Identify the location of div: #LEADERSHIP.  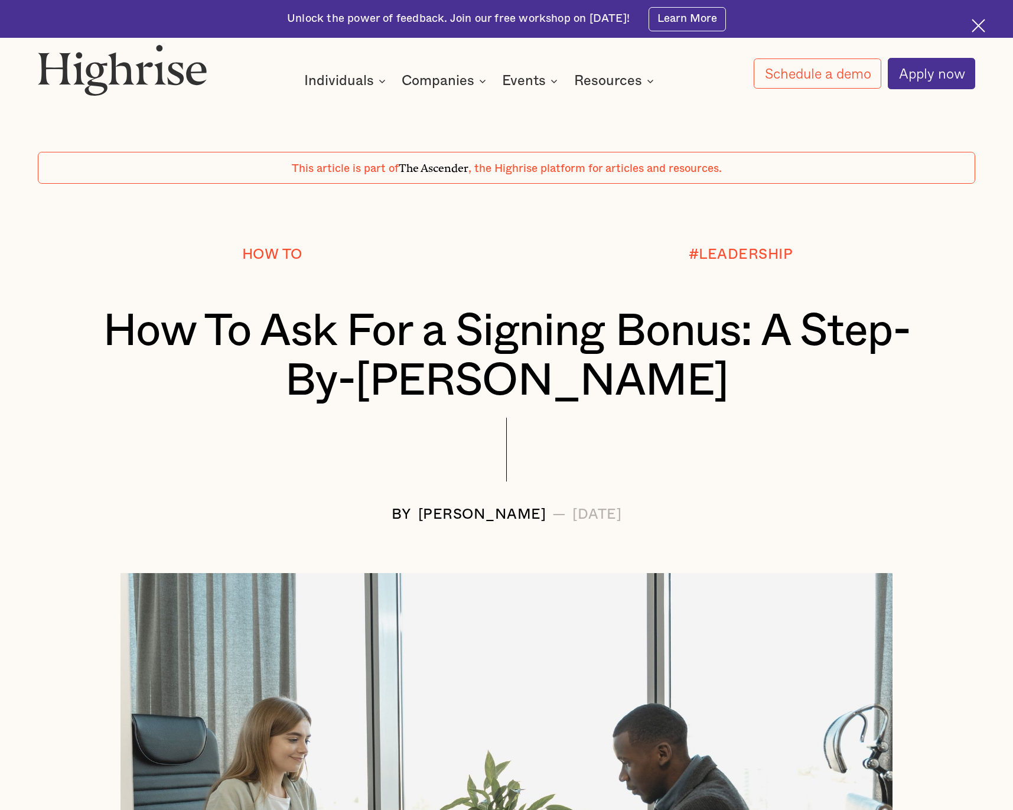
(741, 255).